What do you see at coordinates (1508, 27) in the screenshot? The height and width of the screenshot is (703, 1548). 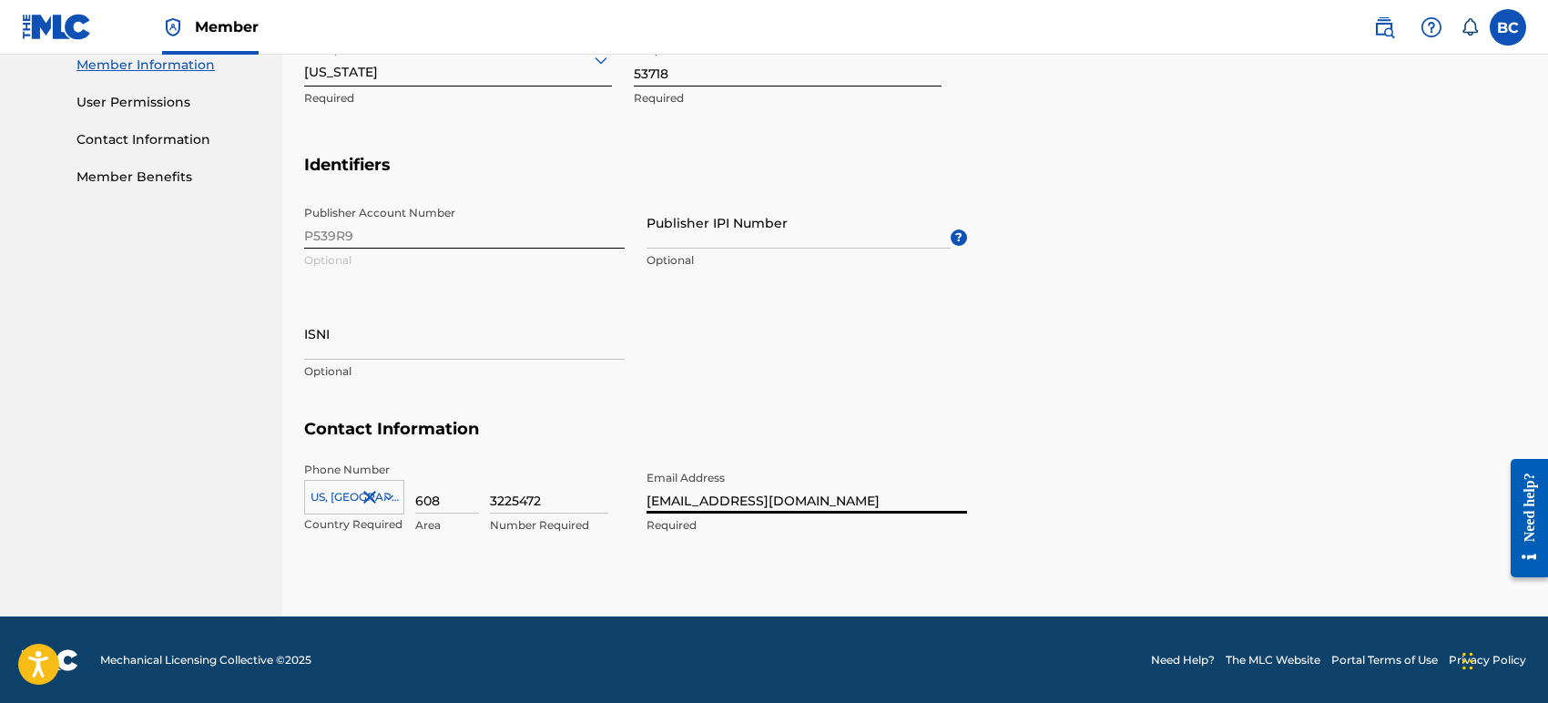 I see `div: User Menu` at bounding box center [1508, 27].